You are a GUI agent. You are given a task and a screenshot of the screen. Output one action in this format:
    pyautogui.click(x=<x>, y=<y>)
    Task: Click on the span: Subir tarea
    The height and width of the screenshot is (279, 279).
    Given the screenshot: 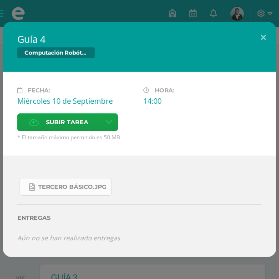 What is the action you would take?
    pyautogui.click(x=67, y=122)
    